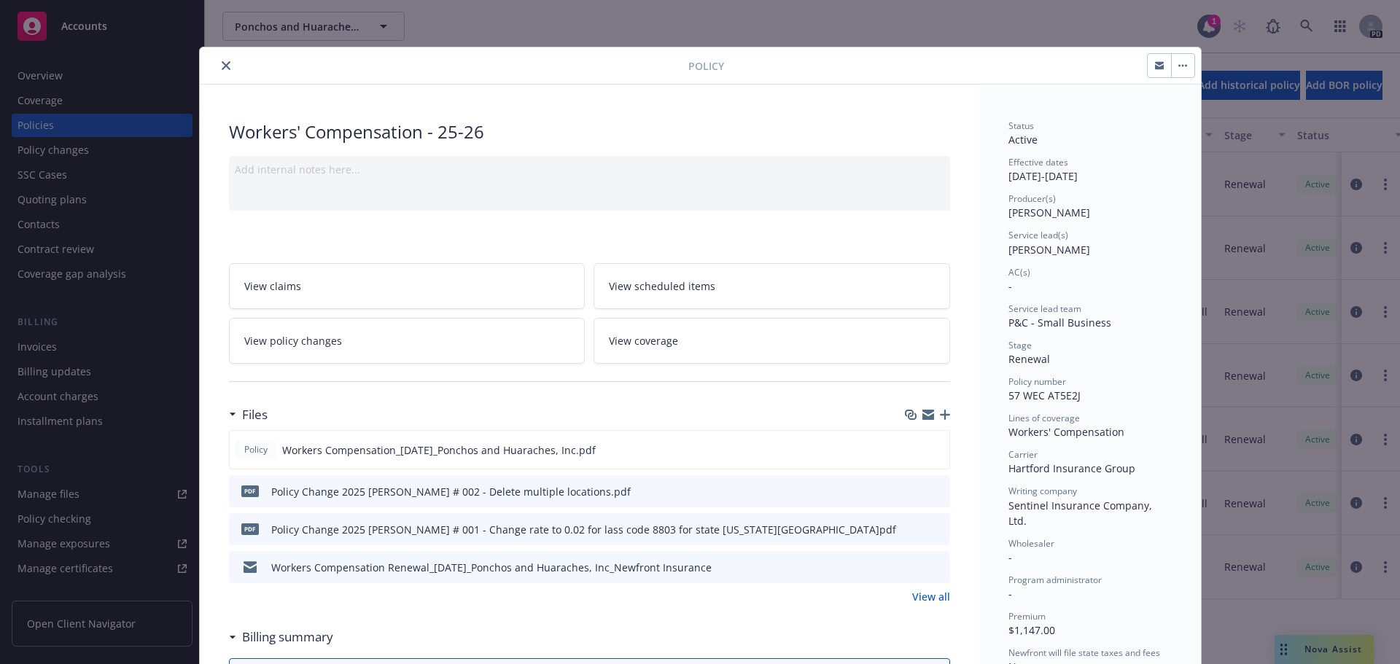  Describe the element at coordinates (1029, 359) in the screenshot. I see `span: Renewal` at that location.